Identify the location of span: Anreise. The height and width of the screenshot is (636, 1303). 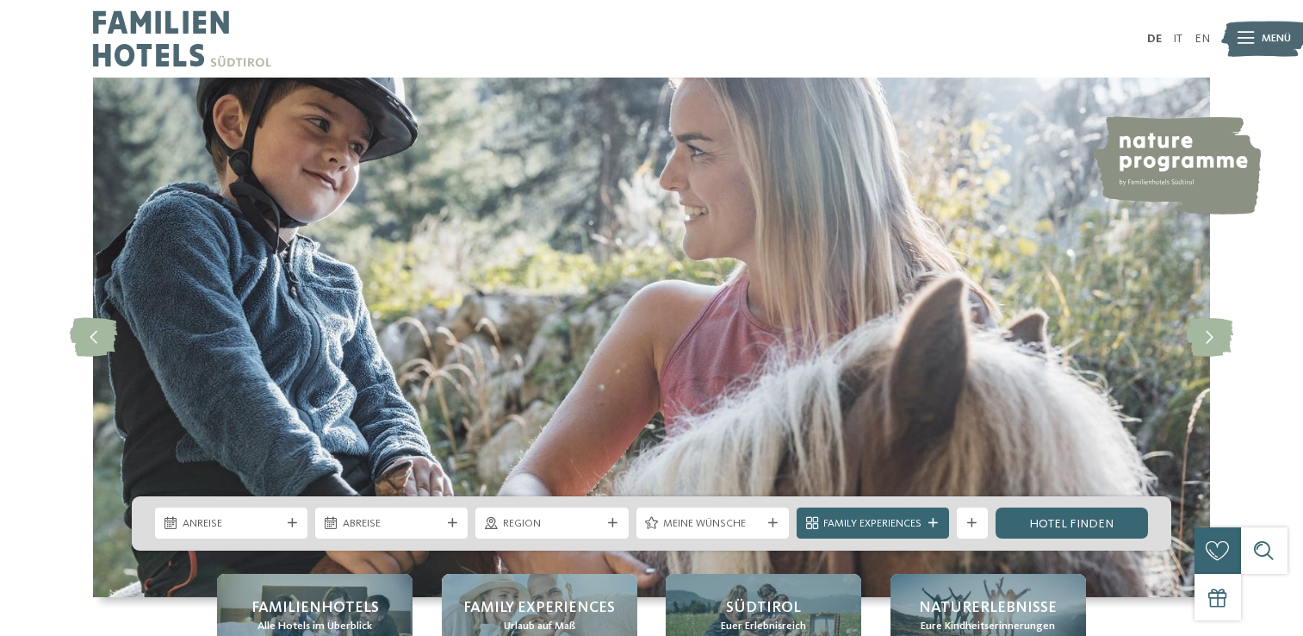
(232, 524).